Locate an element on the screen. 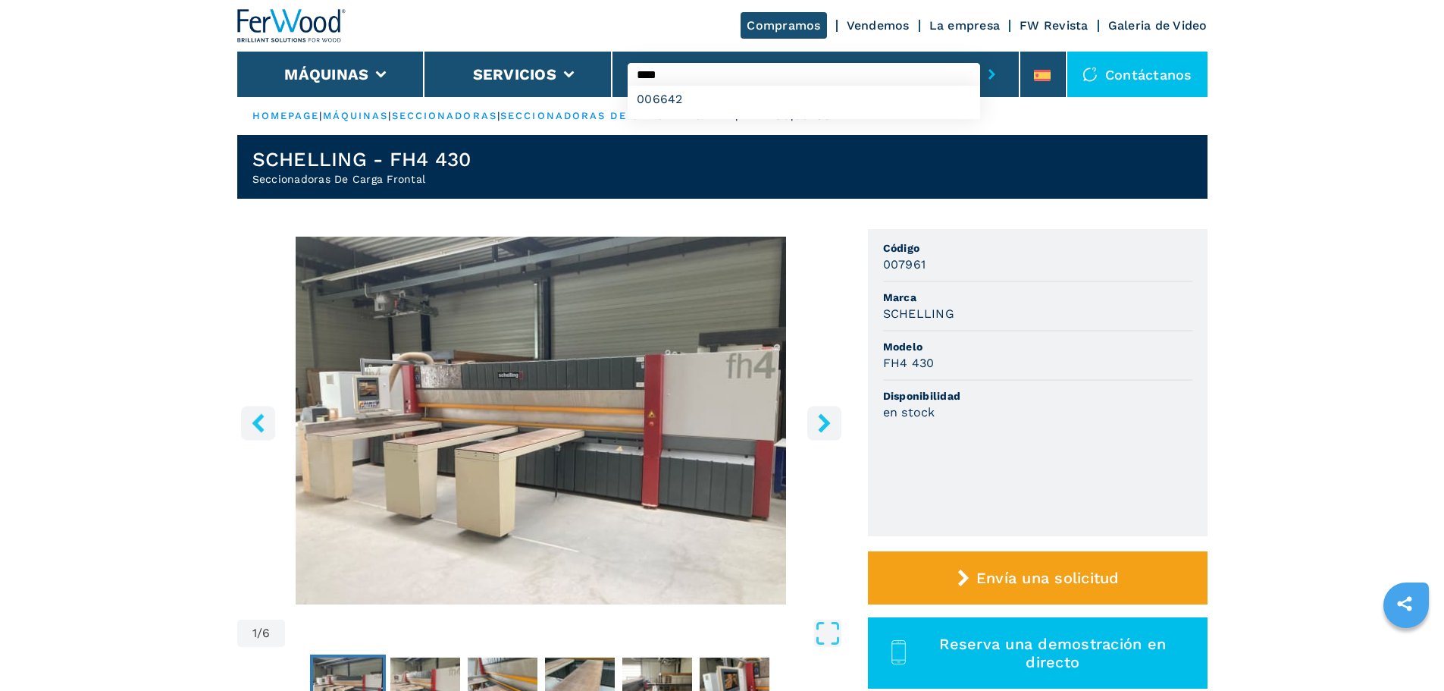 This screenshot has width=1444, height=691. button: submit-button is located at coordinates (992, 74).